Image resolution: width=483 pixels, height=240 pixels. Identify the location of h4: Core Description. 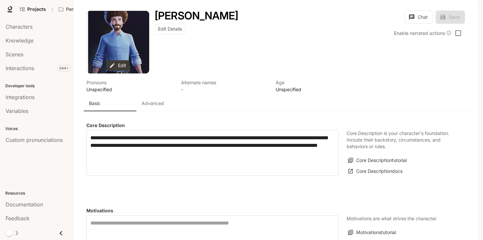
(213, 125).